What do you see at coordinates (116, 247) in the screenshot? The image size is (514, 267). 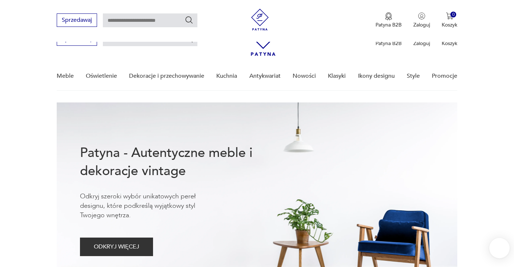 I see `button: ODKRYJ WIĘCEJ` at bounding box center [116, 247].